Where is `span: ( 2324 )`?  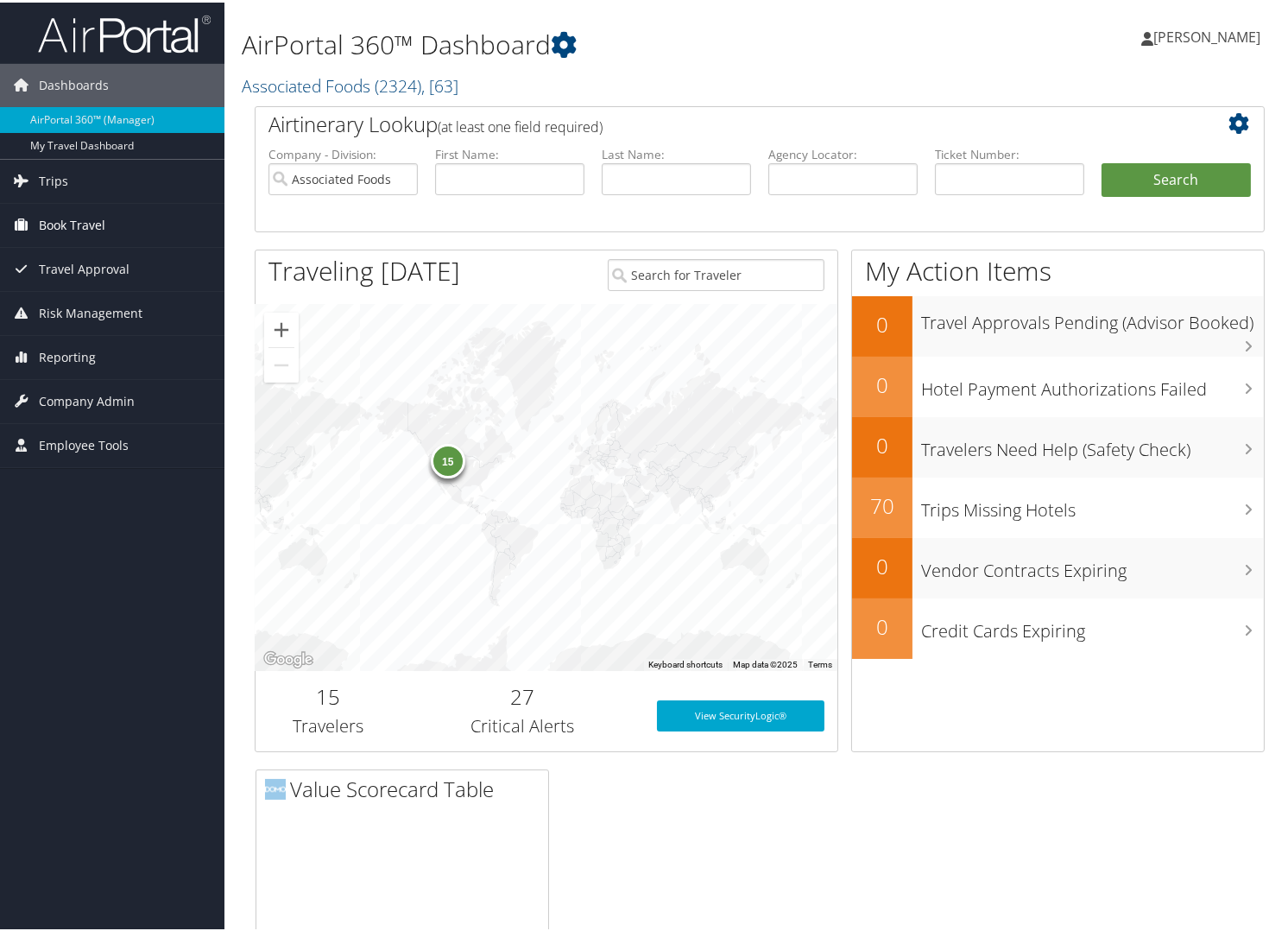
span: ( 2324 ) is located at coordinates (398, 83).